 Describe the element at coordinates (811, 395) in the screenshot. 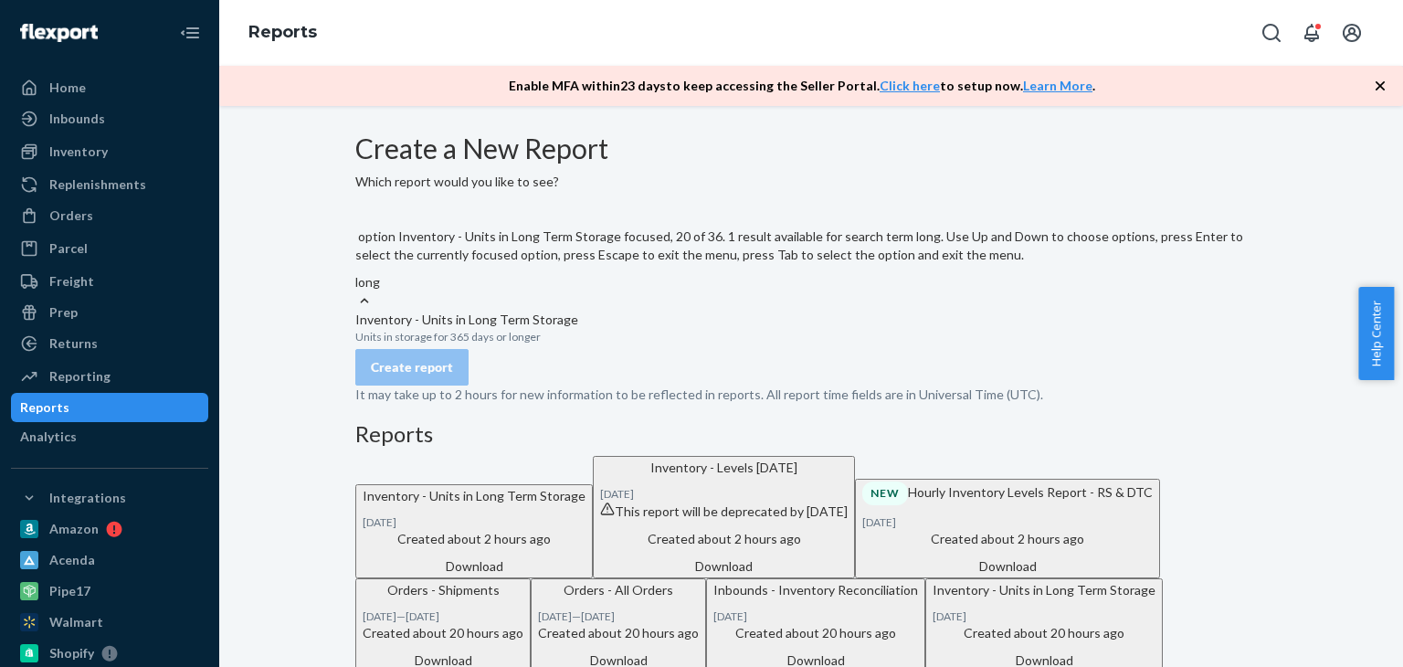

I see `p: It may take up to 2 hours for new information to be reflected in reports. All report time fields ...` at that location.